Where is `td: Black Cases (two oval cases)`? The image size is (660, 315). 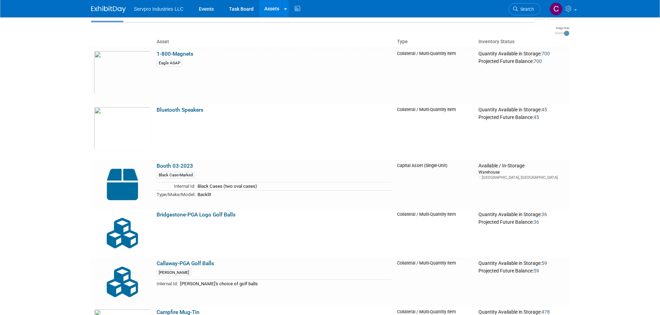
td: Black Cases (two oval cases) is located at coordinates (293, 187).